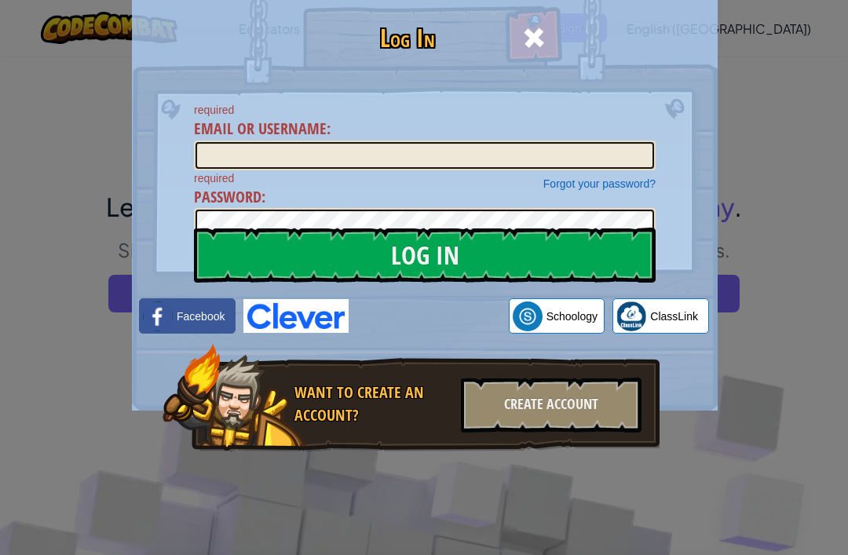 This screenshot has height=555, width=848. I want to click on img: schoology.png, so click(528, 316).